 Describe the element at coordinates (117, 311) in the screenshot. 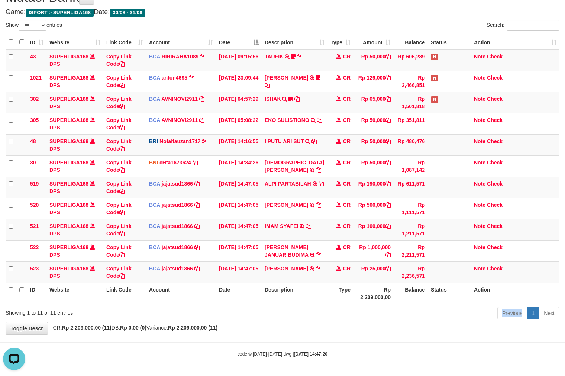

I see `div: Showing 1 to 11 of 11 entries` at that location.